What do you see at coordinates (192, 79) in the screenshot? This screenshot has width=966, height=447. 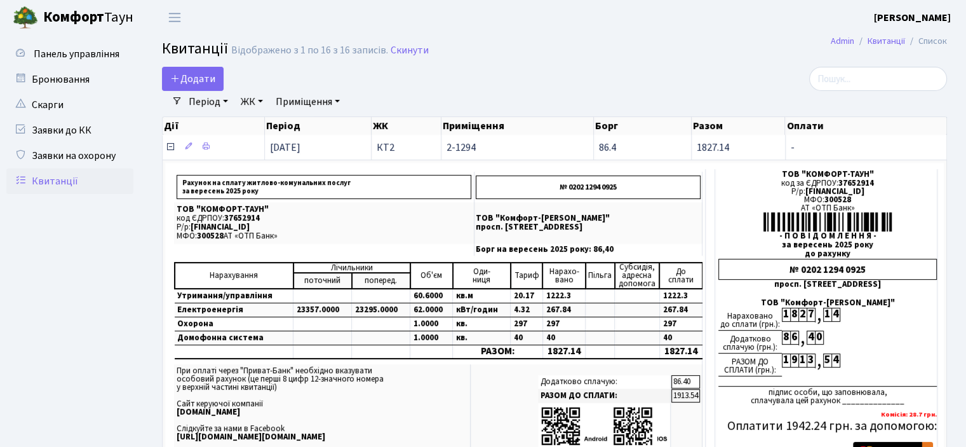 I see `a: Додати` at bounding box center [192, 79].